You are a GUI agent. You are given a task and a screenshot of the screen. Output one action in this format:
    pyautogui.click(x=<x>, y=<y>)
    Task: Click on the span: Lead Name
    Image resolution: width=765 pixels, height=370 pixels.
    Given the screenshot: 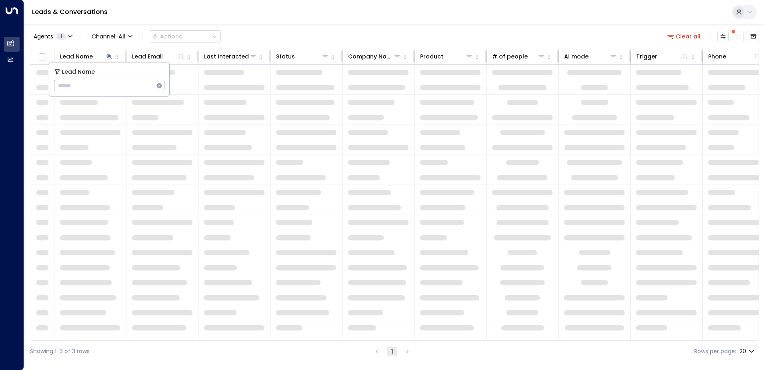 What is the action you would take?
    pyautogui.click(x=78, y=72)
    